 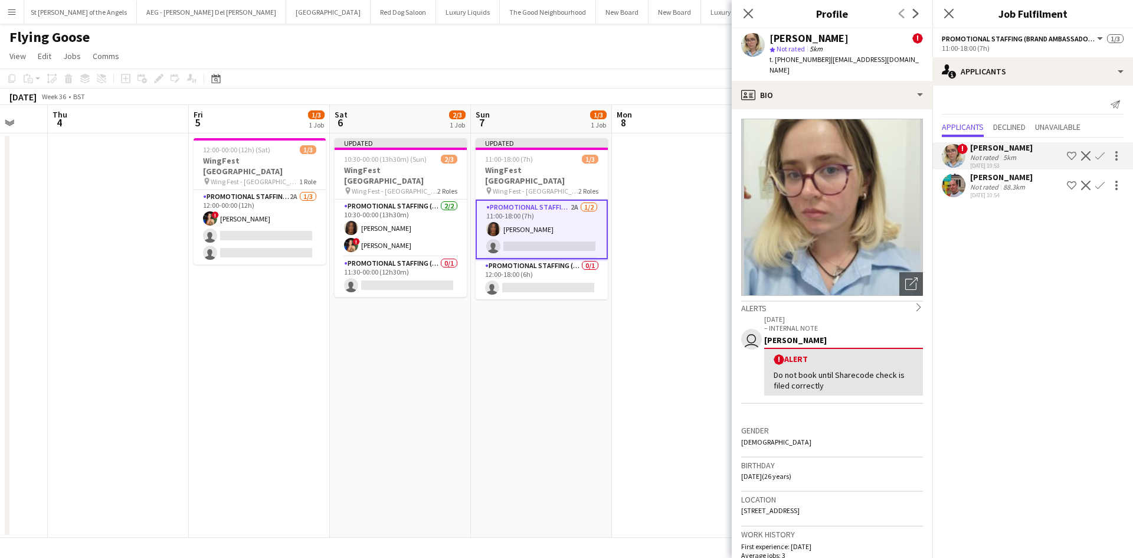 I want to click on span: Declined, so click(x=1009, y=127).